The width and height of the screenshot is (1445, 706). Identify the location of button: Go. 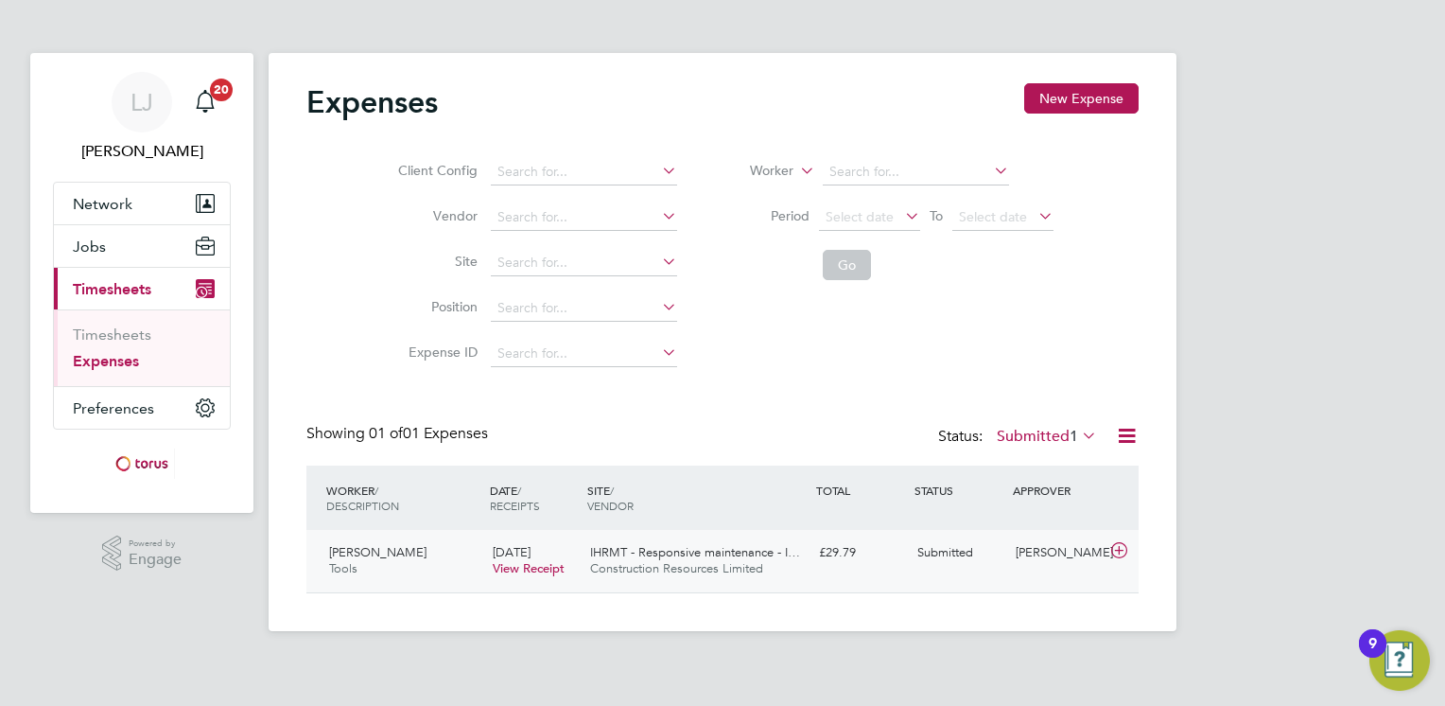
(847, 265).